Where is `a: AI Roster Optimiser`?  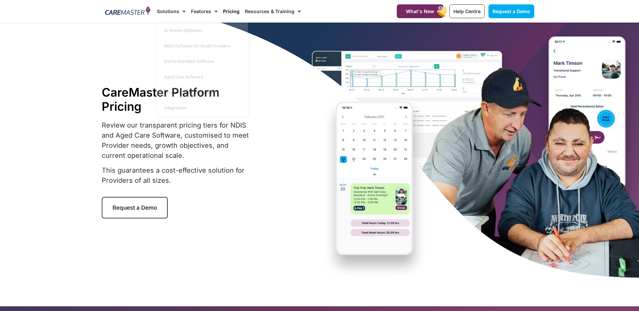 a: AI Roster Optimiser is located at coordinates (202, 31).